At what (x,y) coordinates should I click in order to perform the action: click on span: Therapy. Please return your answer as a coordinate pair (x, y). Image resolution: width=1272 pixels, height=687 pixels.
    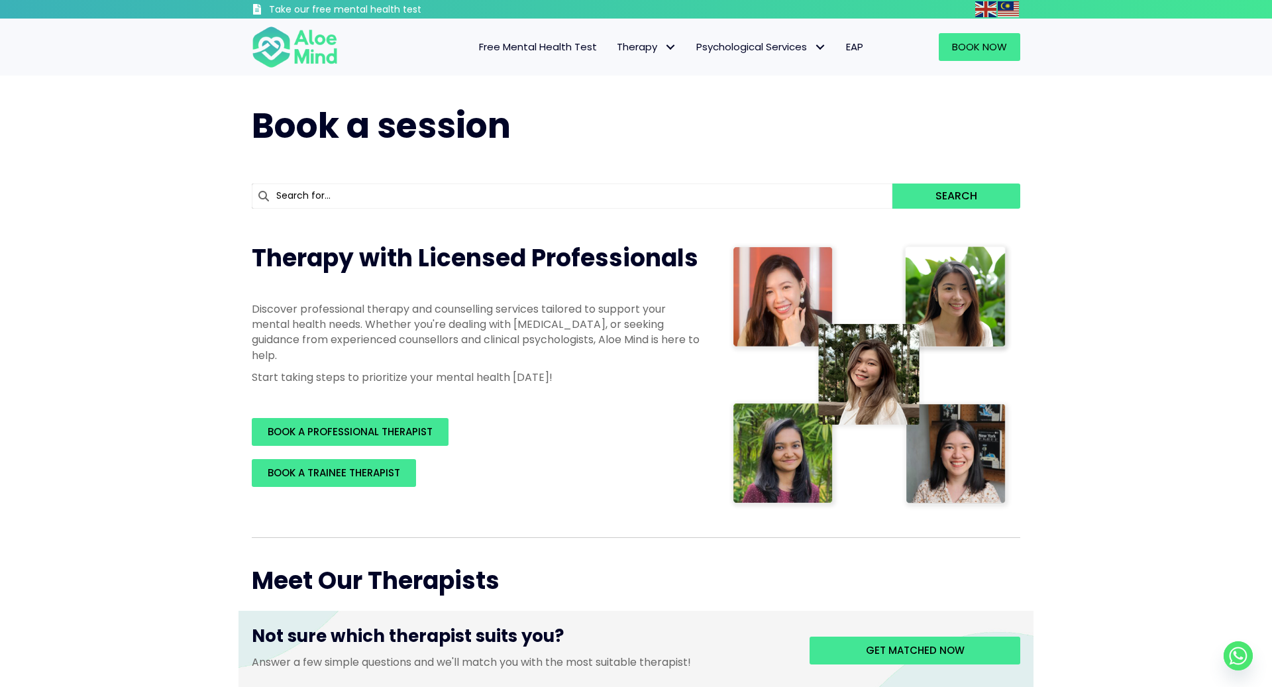
    Looking at the image, I should click on (646, 46).